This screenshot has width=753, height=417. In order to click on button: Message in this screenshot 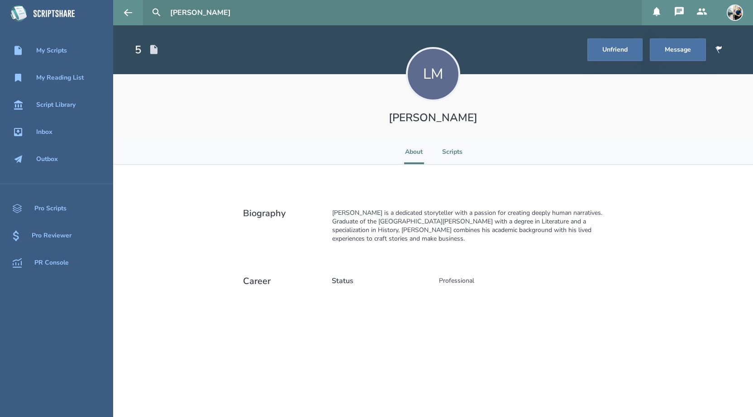, I will do `click(678, 50)`.